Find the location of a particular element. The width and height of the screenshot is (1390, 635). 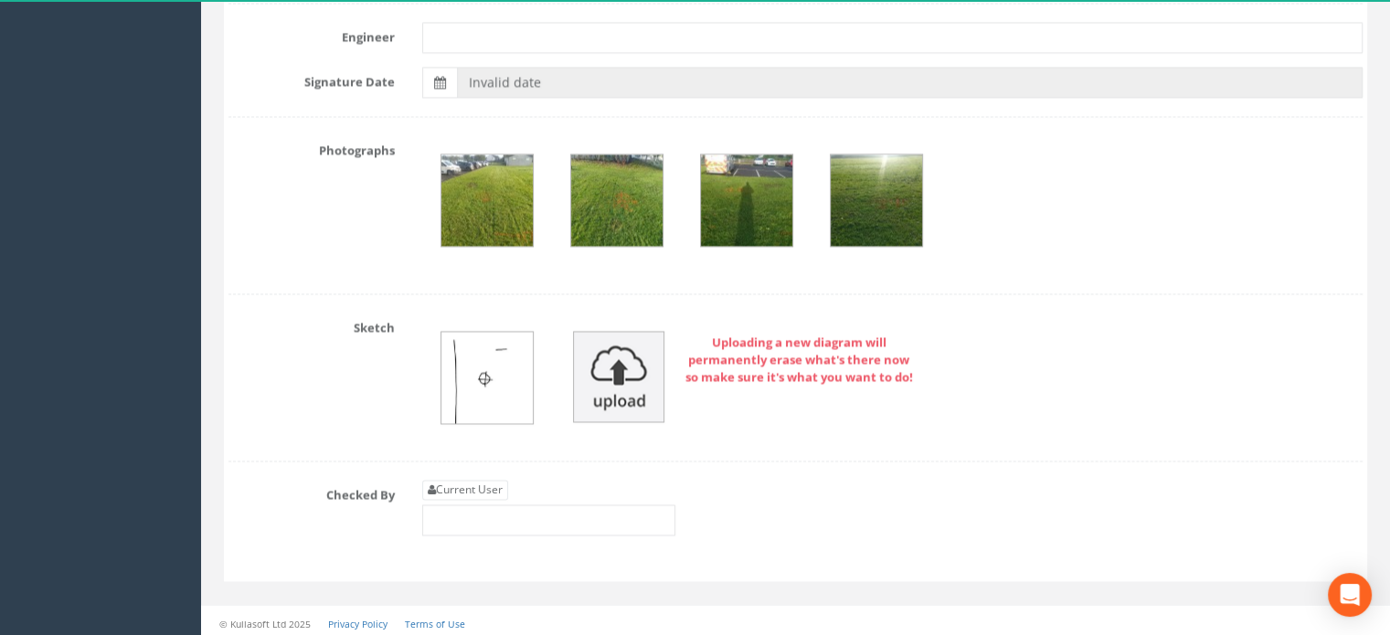

small: © Kullasoft Ltd 2025 is located at coordinates (265, 623).